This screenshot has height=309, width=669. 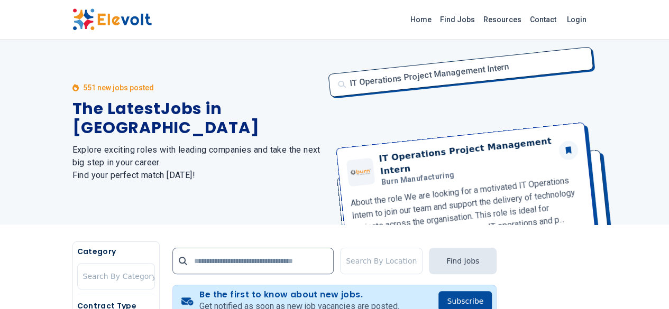 What do you see at coordinates (112, 20) in the screenshot?
I see `img: Elevolt` at bounding box center [112, 20].